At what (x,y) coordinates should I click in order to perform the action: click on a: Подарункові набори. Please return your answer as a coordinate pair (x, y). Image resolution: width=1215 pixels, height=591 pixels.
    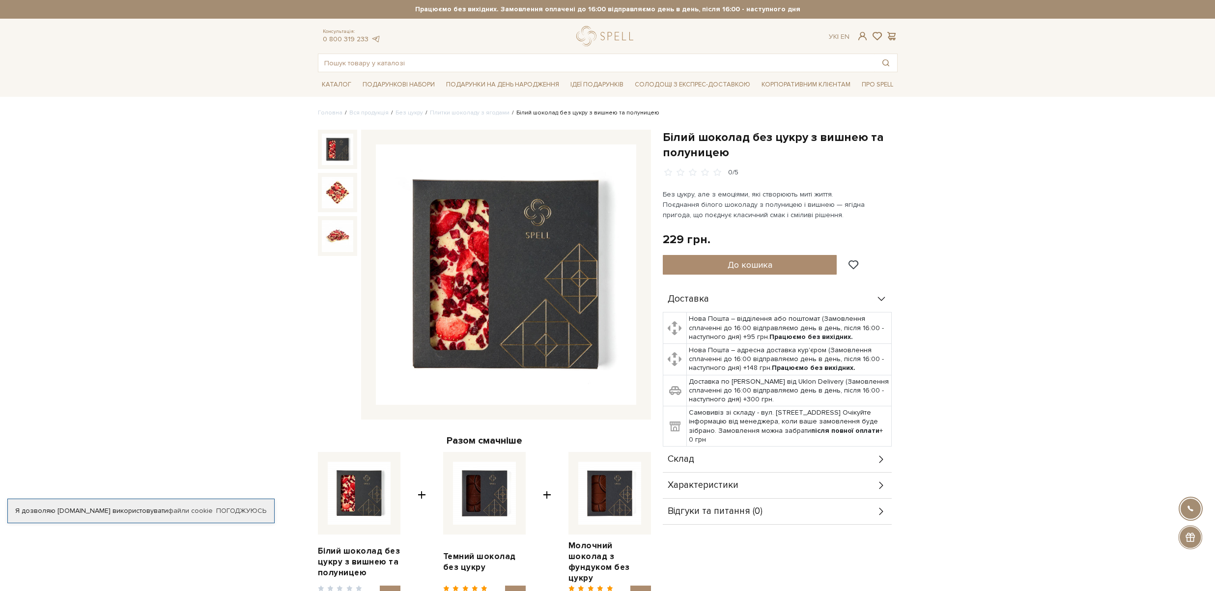
    Looking at the image, I should click on (398, 85).